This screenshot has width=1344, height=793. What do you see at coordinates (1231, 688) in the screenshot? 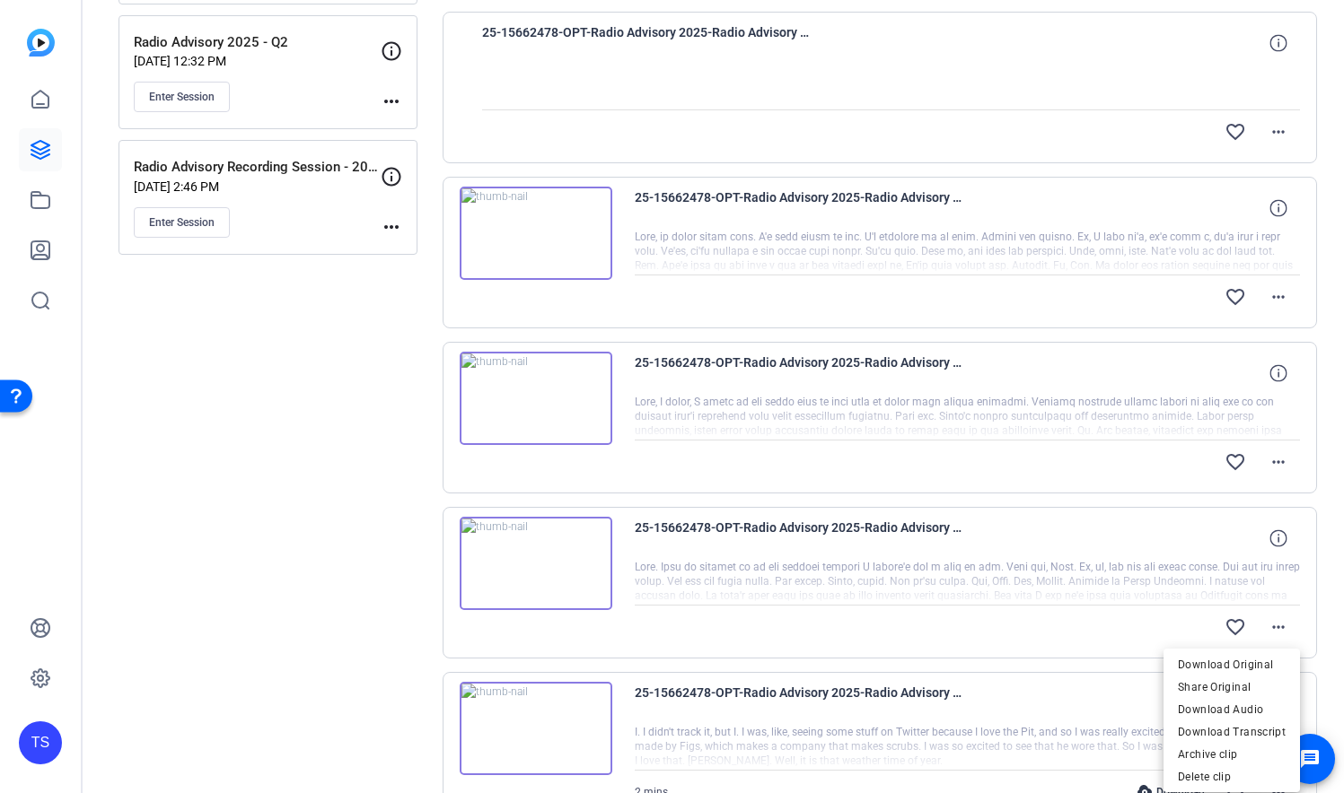
I see `span: Share Original` at bounding box center [1231, 688].